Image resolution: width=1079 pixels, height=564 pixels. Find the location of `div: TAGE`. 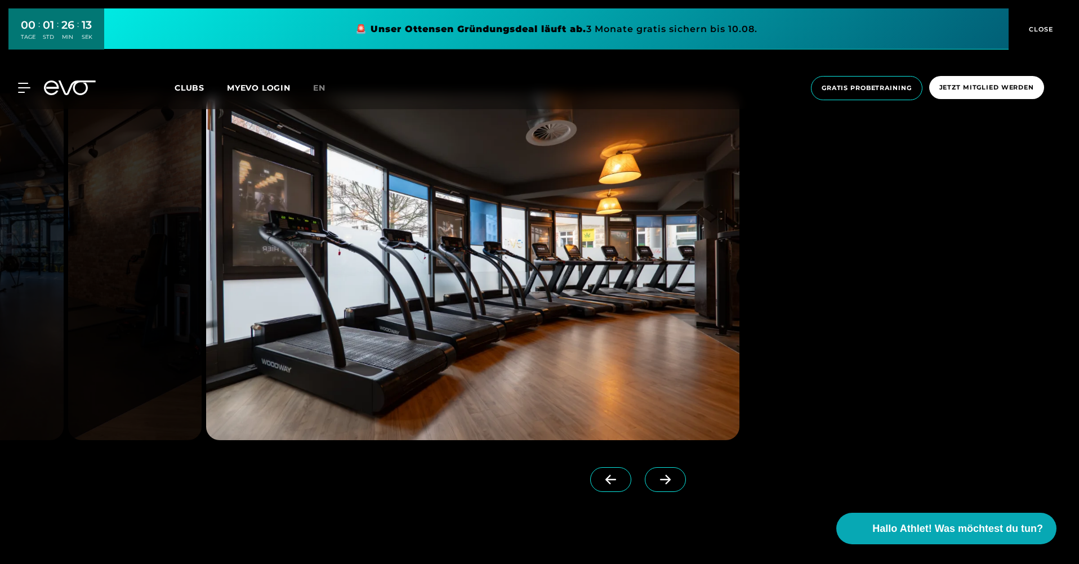

div: TAGE is located at coordinates (28, 37).